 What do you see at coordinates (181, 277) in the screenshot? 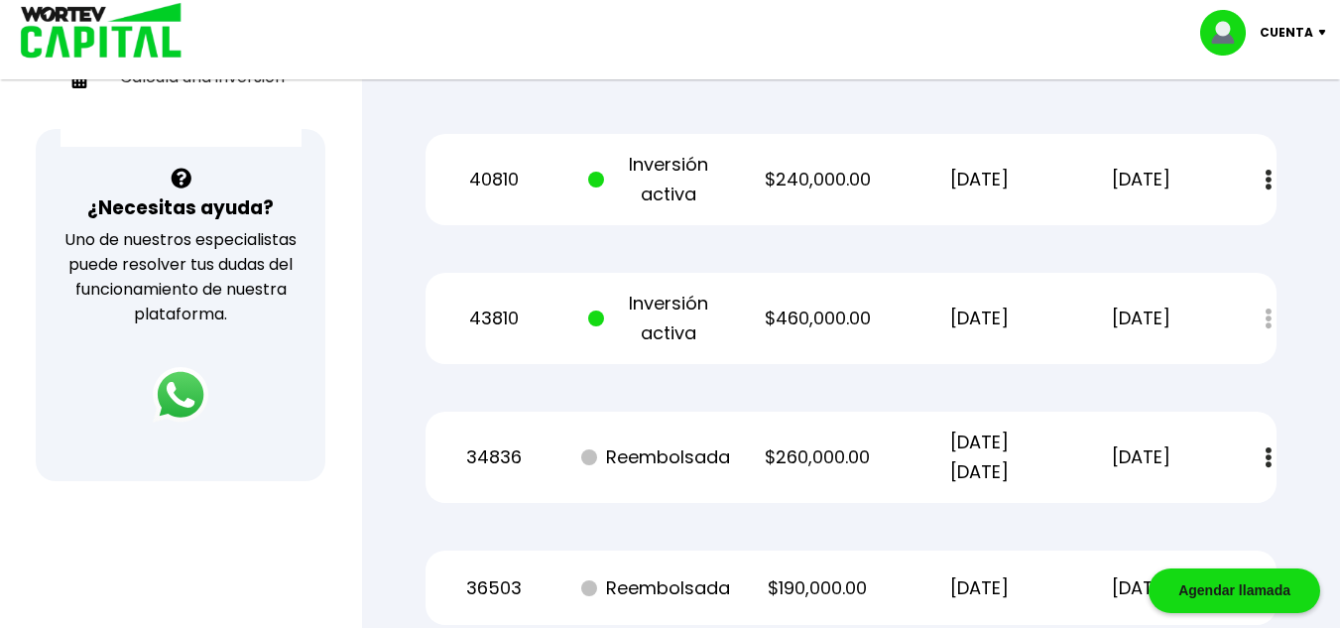
I see `p: Uno de nuestros especialistas puede resolver tus dudas del funcionamiento de nuestra plataforma.` at bounding box center [181, 277].